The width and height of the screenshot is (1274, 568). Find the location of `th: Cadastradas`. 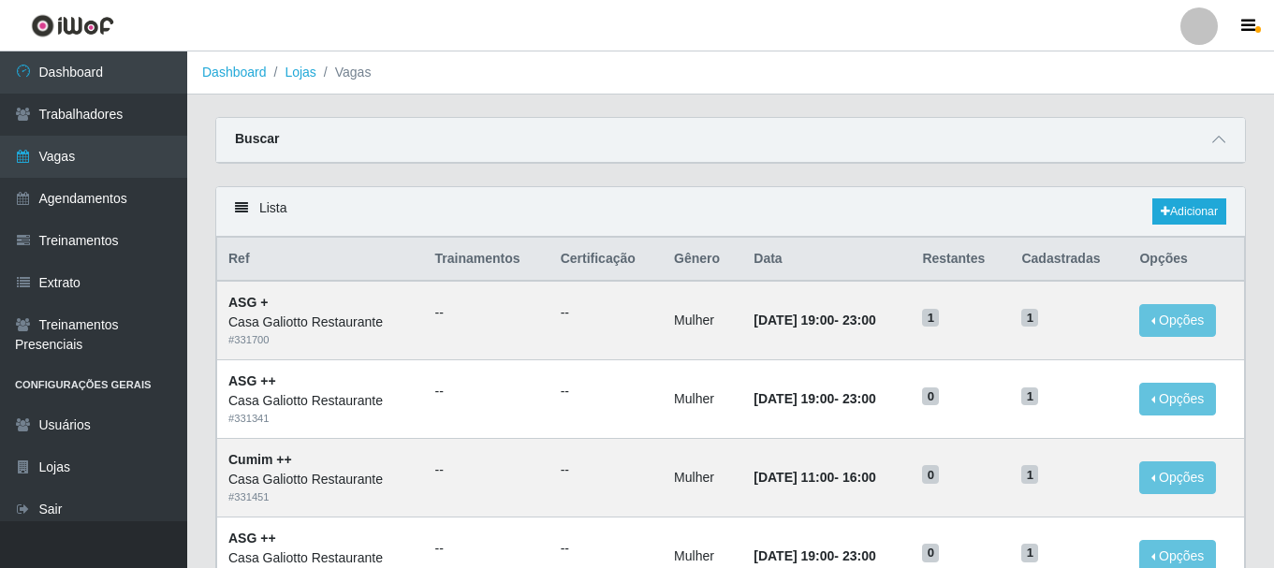

th: Cadastradas is located at coordinates (1069, 259).